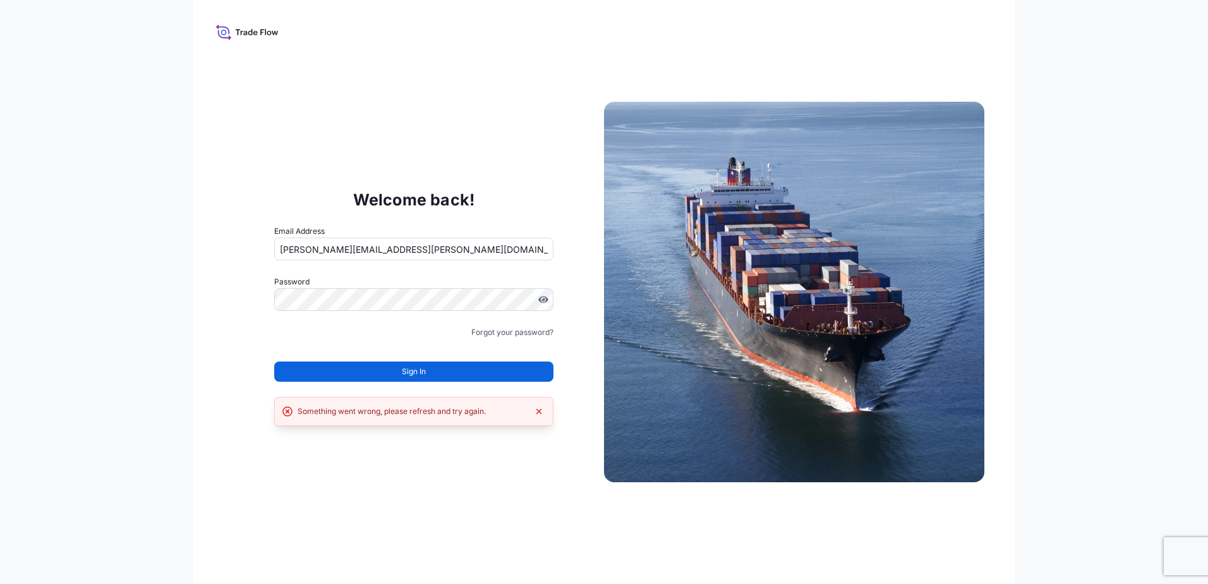 Image resolution: width=1208 pixels, height=584 pixels. I want to click on img: Ship illustration, so click(794, 292).